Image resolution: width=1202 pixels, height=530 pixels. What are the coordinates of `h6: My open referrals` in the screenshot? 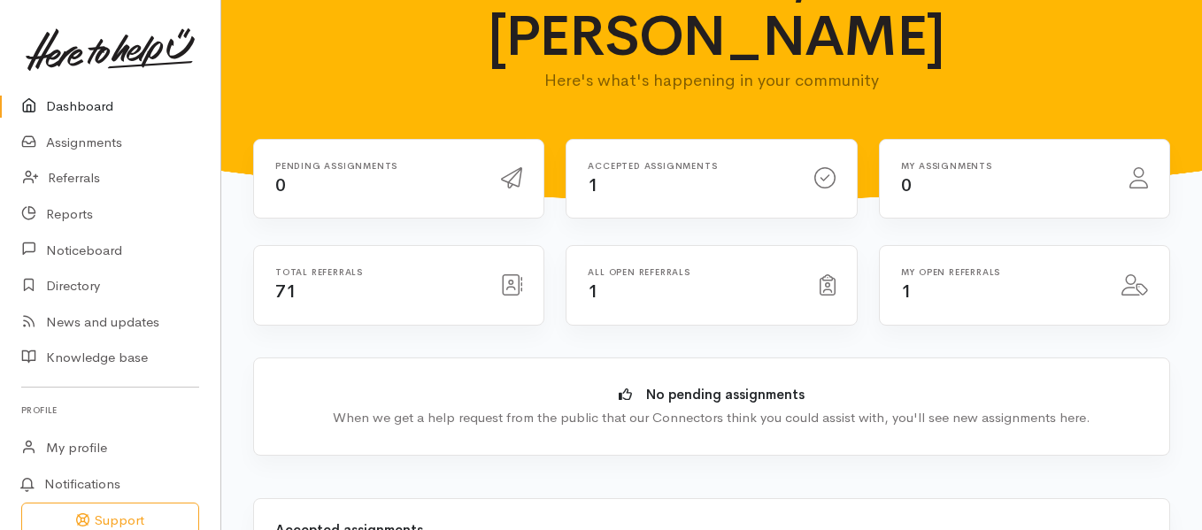 It's located at (1001, 272).